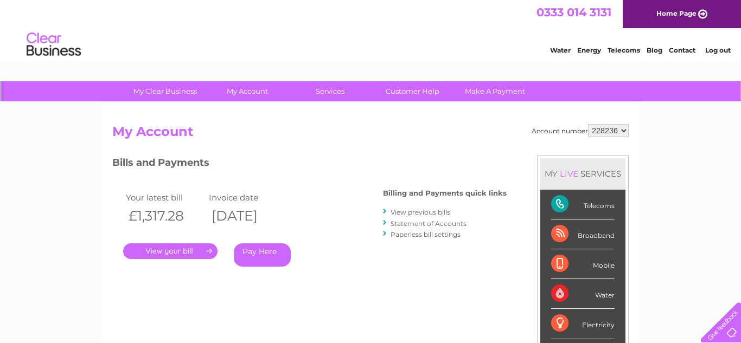 The image size is (741, 343). I want to click on div: Broadband, so click(582, 234).